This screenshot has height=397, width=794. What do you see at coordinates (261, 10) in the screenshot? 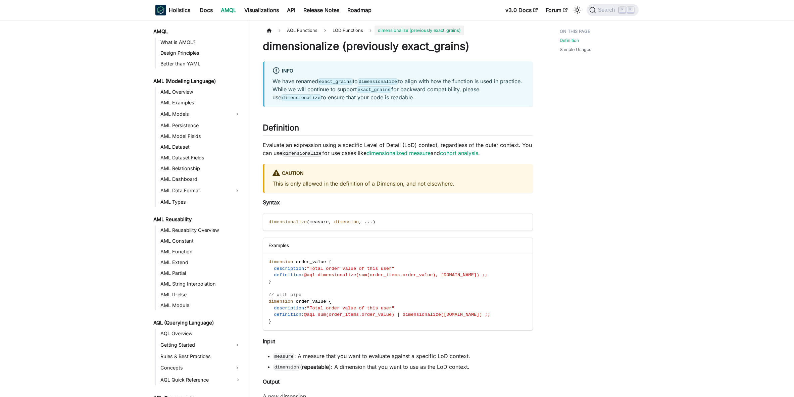
I see `a: Visualizations` at bounding box center [261, 10].